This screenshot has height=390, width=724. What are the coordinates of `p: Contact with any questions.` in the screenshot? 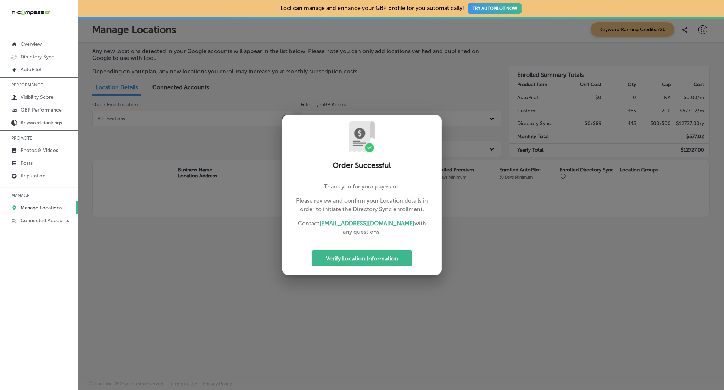 It's located at (362, 228).